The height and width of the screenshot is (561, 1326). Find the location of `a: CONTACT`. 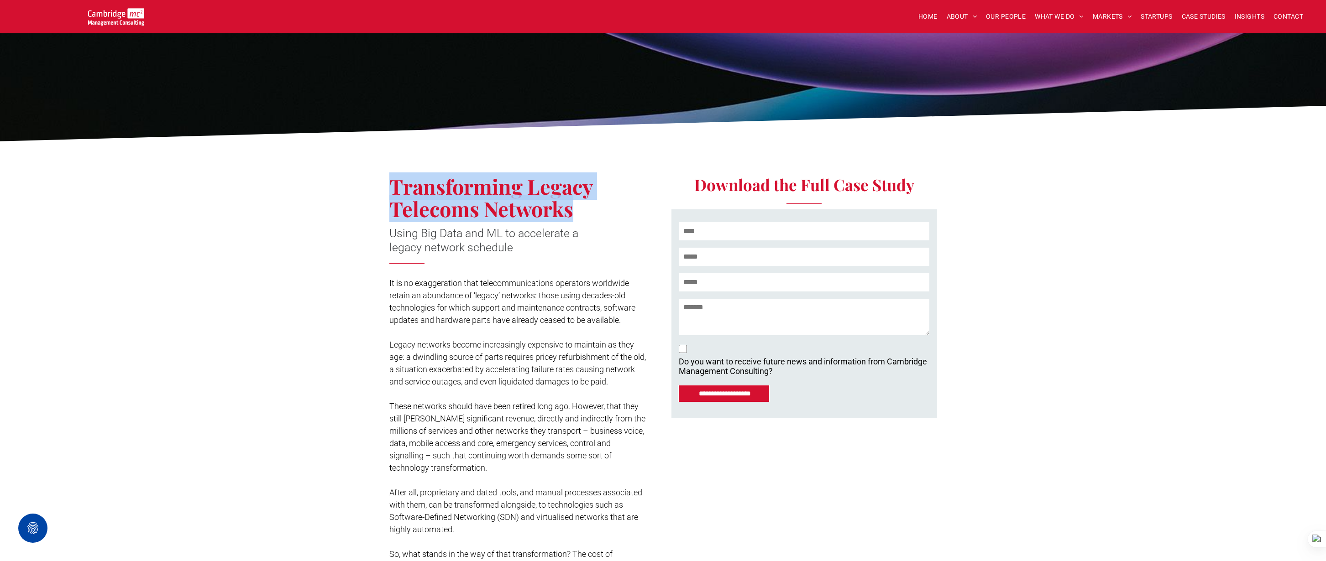

a: CONTACT is located at coordinates (1288, 16).